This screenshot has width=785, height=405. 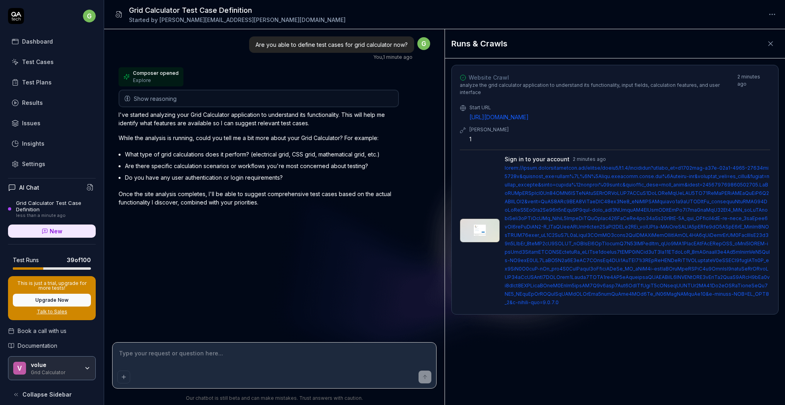 What do you see at coordinates (47, 394) in the screenshot?
I see `span: Collapse Sidebar` at bounding box center [47, 394].